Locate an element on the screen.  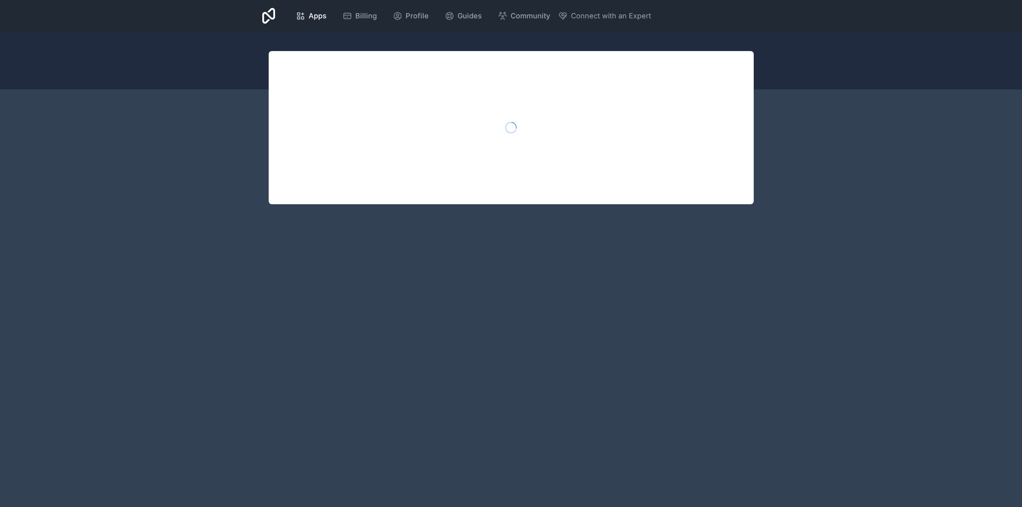
span: Community is located at coordinates (530, 16).